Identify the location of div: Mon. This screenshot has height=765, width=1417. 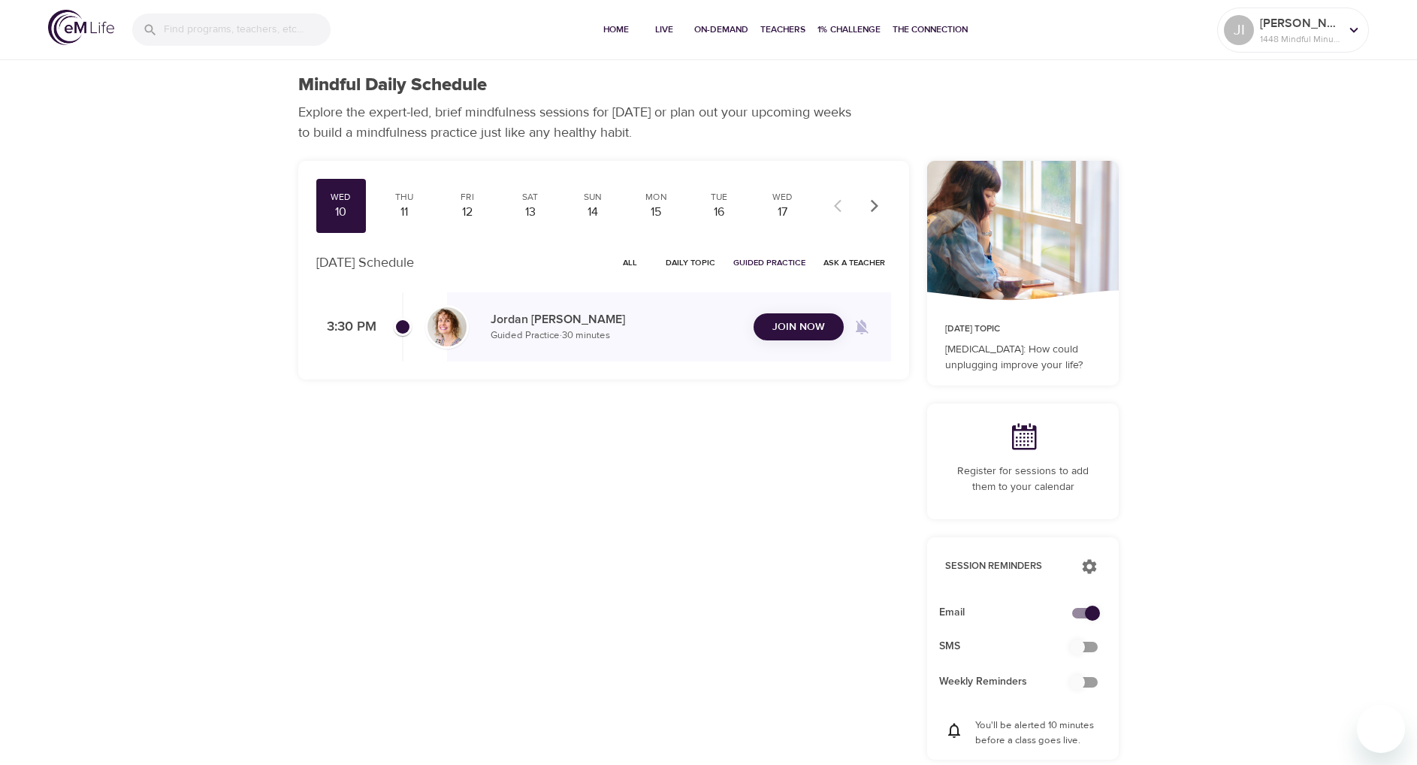
(656, 197).